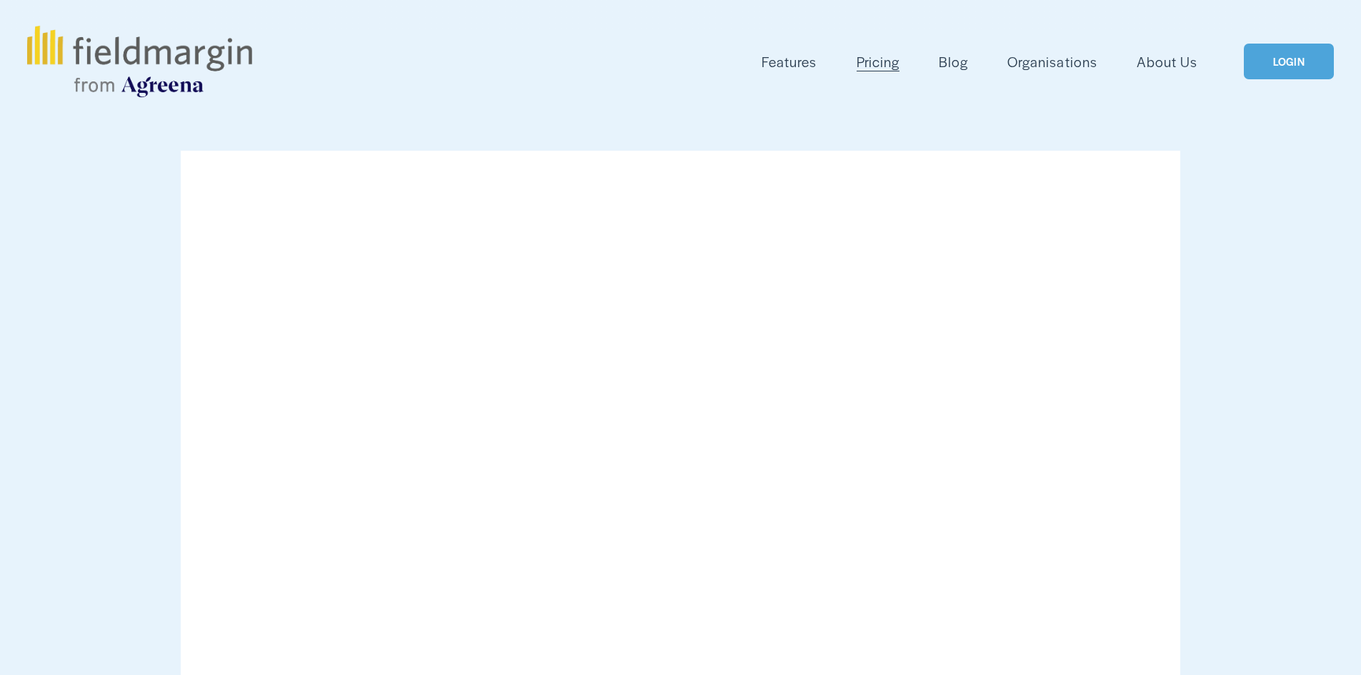  Describe the element at coordinates (953, 61) in the screenshot. I see `a: Blog` at that location.